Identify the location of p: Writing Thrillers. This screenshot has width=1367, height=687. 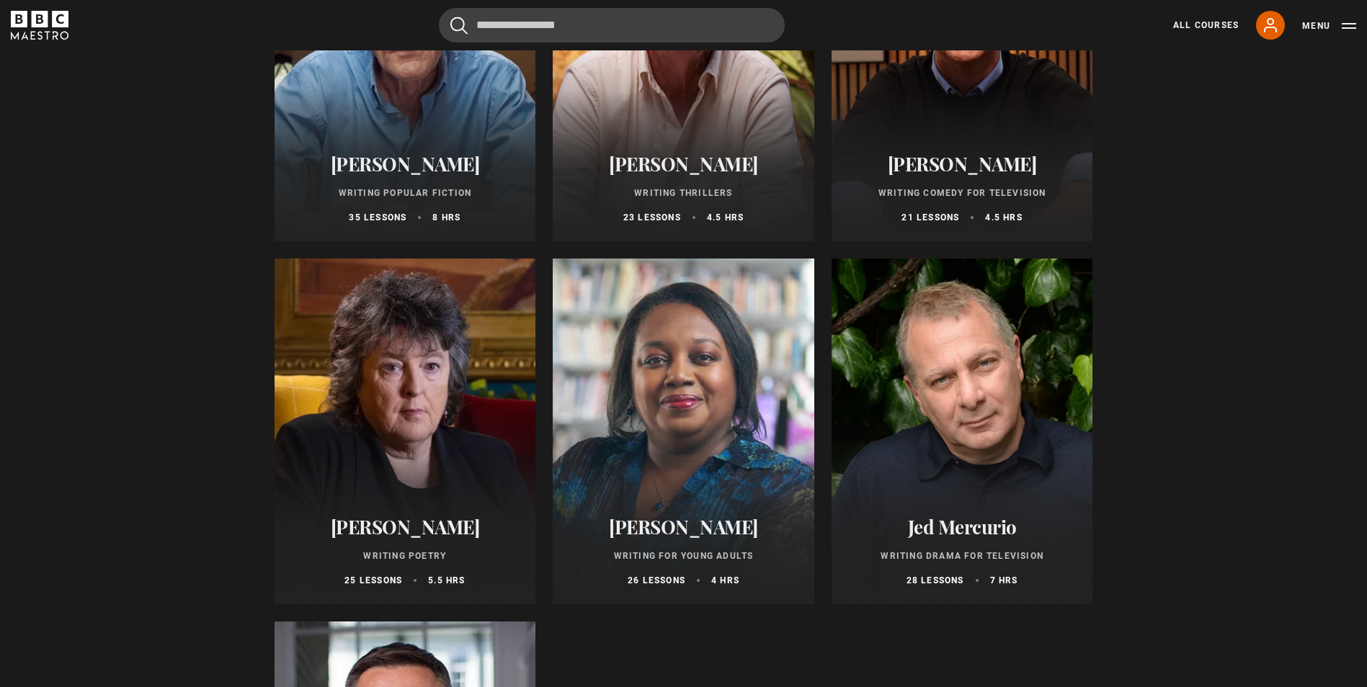
(683, 193).